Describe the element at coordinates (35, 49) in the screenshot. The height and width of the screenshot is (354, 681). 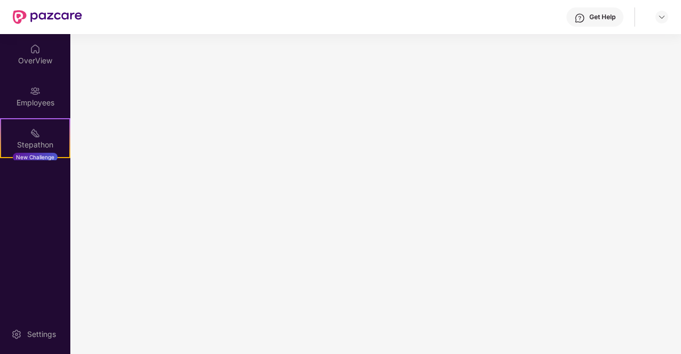
I see `img: svg+xml;base64,PHN2ZyBpZD0iSG9tZSIgeG1sbnM9Imh0dHA6Ly93d3cudzMub3JnLzIwMDAvc3ZnIiB3aWR0aD0iMjAiIG...` at that location.